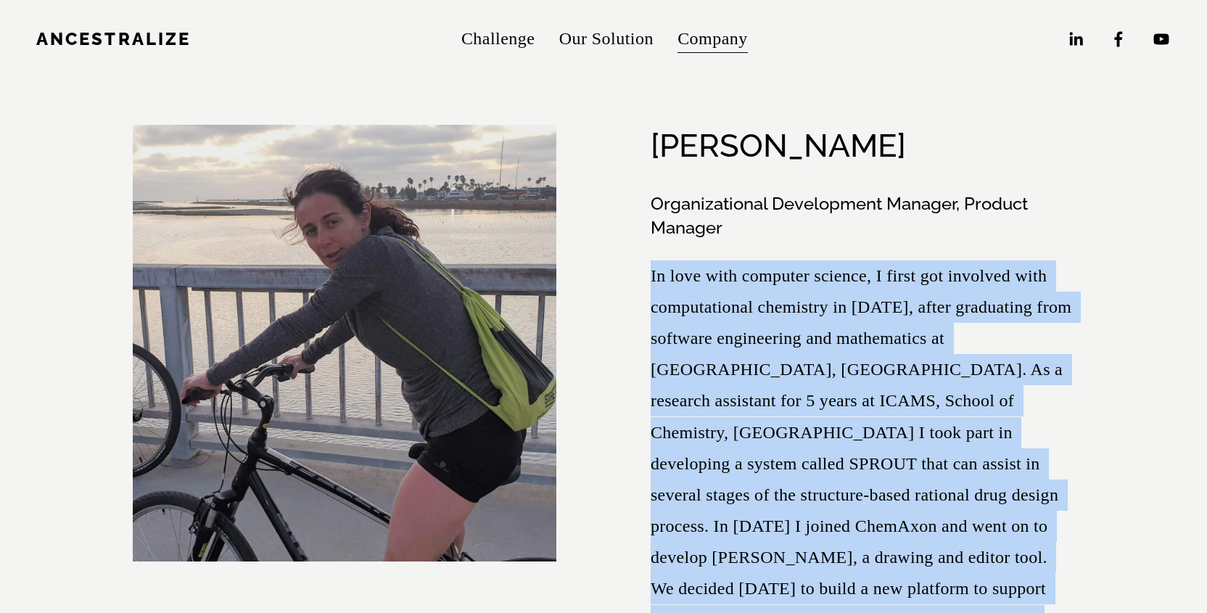 This screenshot has height=613, width=1207. Describe the element at coordinates (1119, 39) in the screenshot. I see `a: Facebook` at that location.